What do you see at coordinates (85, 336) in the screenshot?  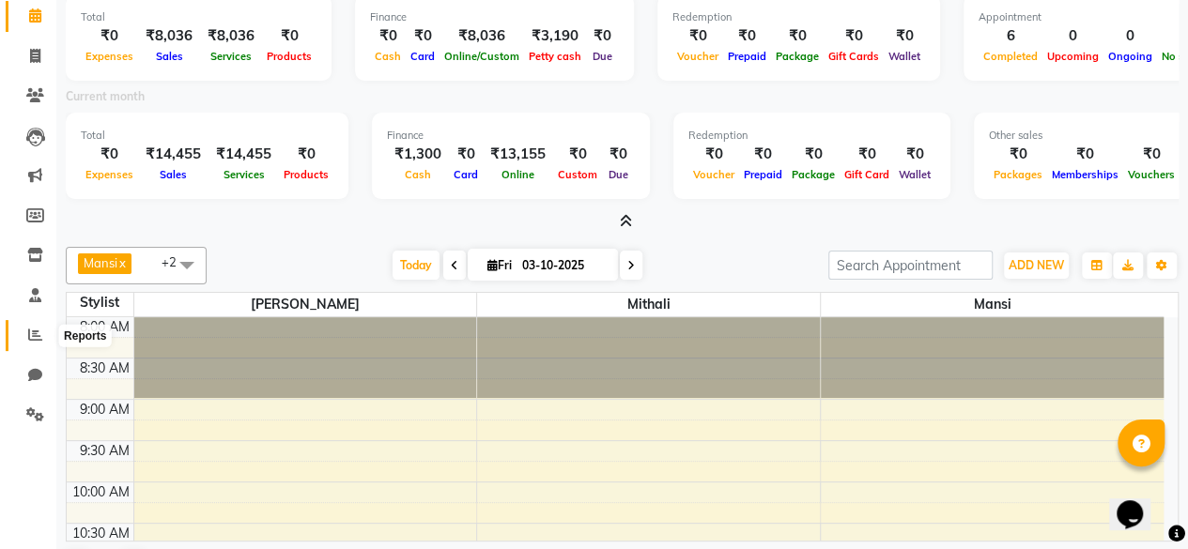 I see `div: Reports` at bounding box center [85, 336].